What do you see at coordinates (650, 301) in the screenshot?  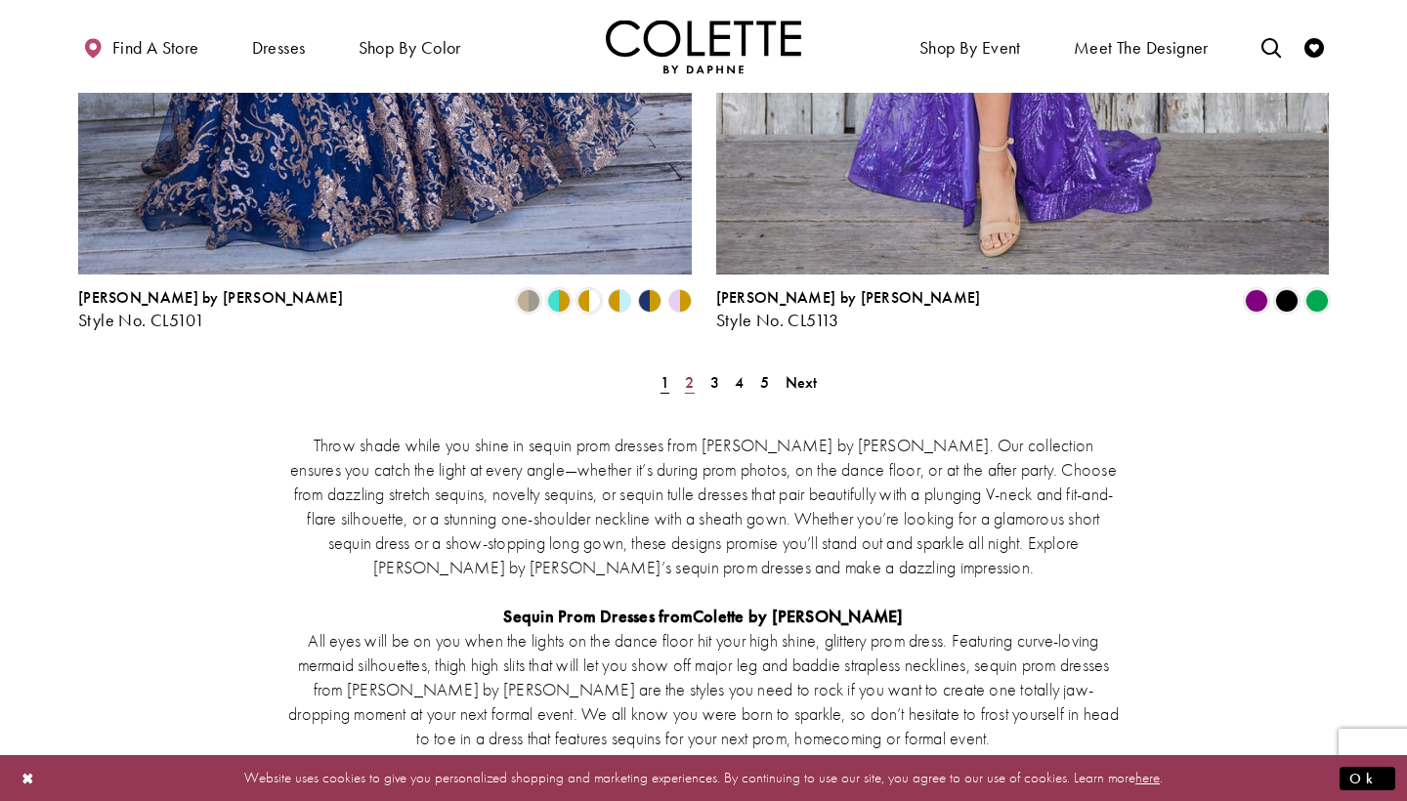 I see `i: Navy/Gold` at bounding box center [650, 301].